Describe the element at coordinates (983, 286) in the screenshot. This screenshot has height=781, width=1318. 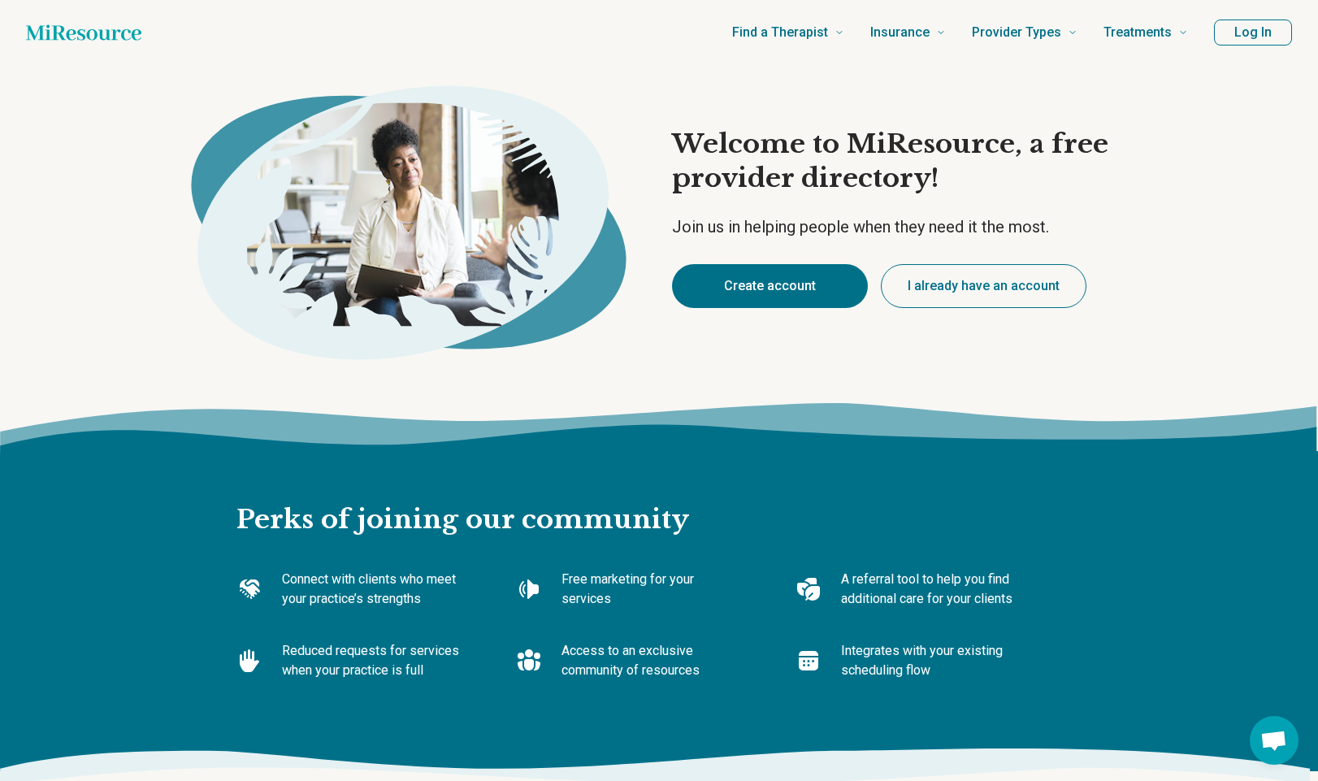
I see `button: I already have an account` at that location.